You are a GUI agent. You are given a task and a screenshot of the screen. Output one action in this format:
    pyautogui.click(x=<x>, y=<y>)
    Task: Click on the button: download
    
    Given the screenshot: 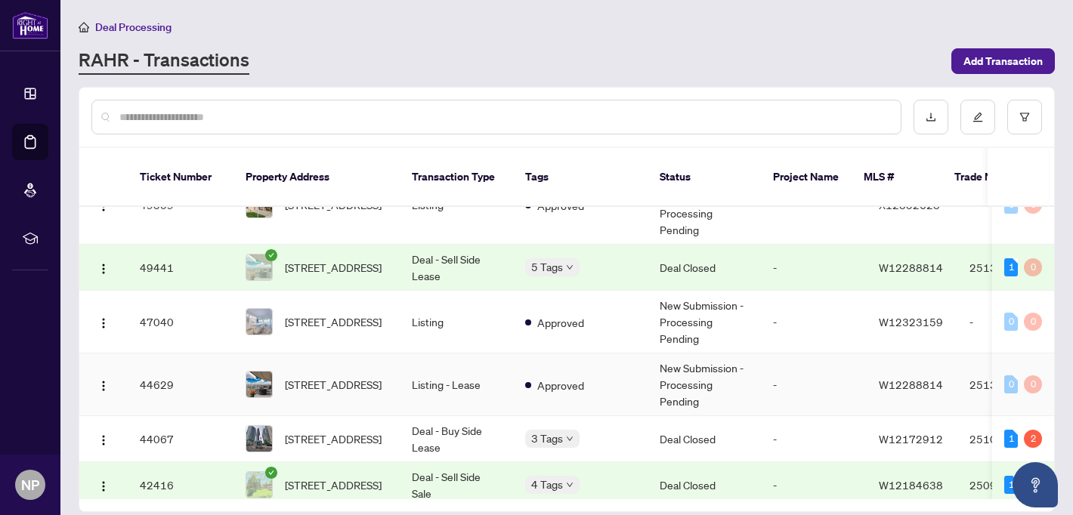 What is the action you would take?
    pyautogui.click(x=931, y=117)
    